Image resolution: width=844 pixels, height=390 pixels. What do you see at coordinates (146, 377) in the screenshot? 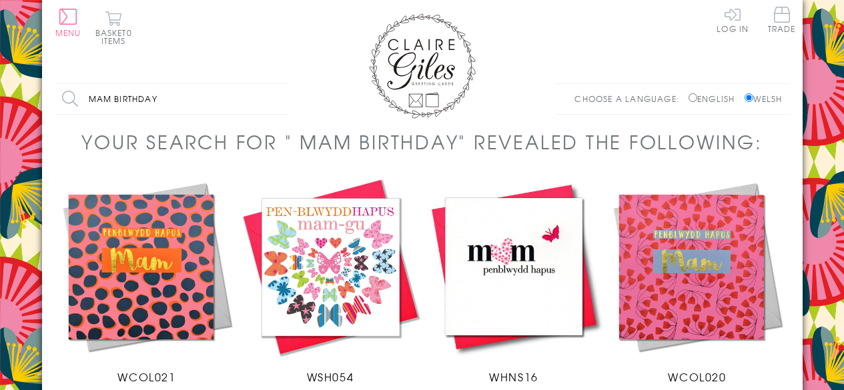
I see `span: WCOL021` at bounding box center [146, 377].